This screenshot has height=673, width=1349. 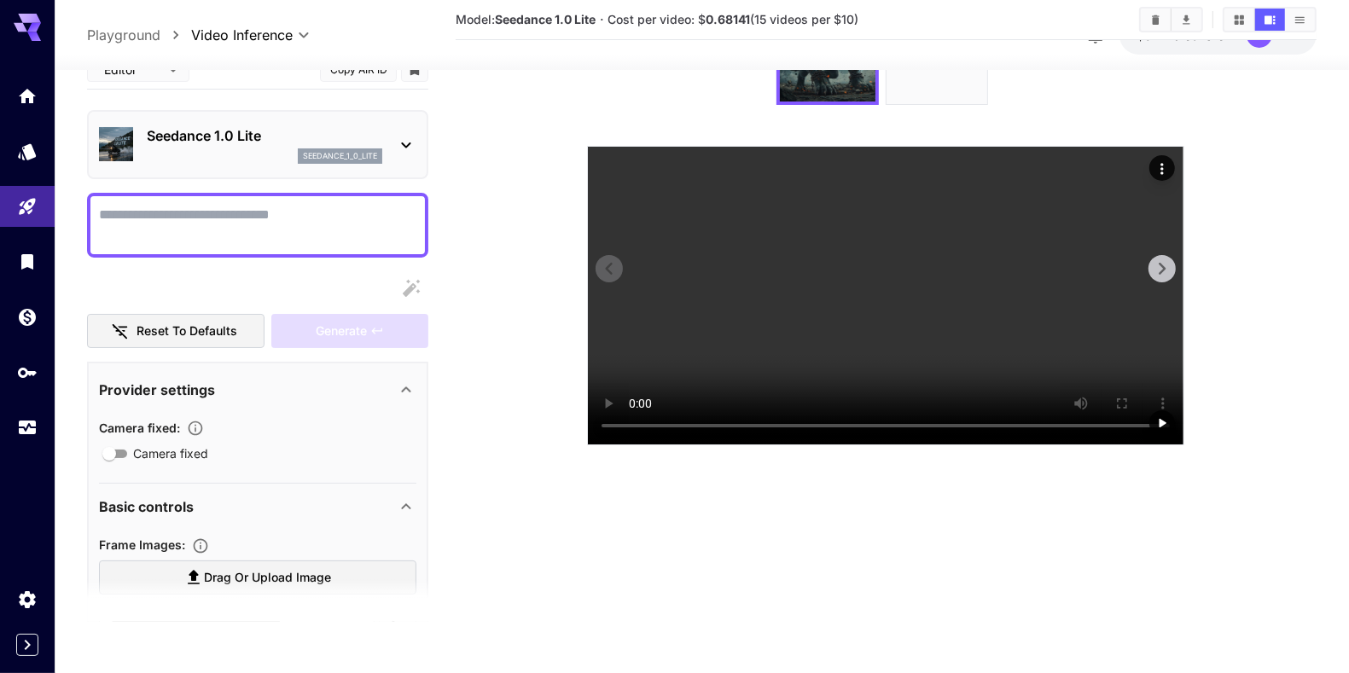 I want to click on button: Show videos in list view, so click(x=1300, y=20).